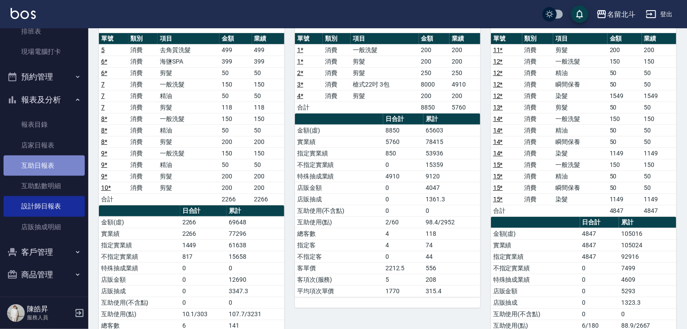 This screenshot has height=329, width=687. I want to click on button: 客戶管理, so click(44, 252).